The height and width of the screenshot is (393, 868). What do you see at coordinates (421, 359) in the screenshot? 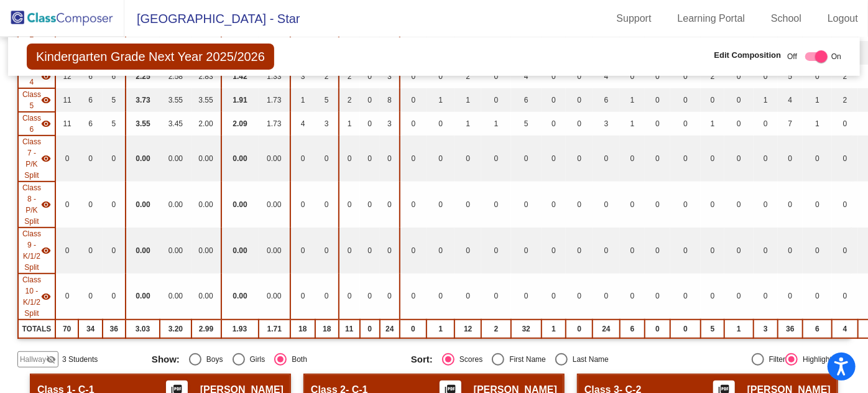
I see `span: Sort:` at bounding box center [421, 359].